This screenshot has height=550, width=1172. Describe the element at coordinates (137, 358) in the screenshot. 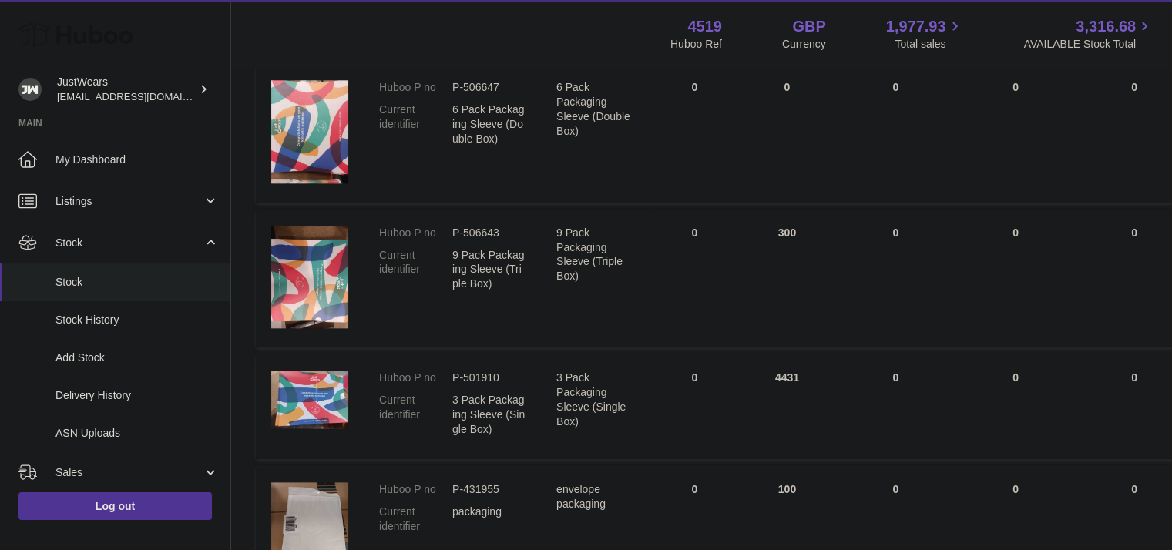

I see `span: Add Stock` at that location.